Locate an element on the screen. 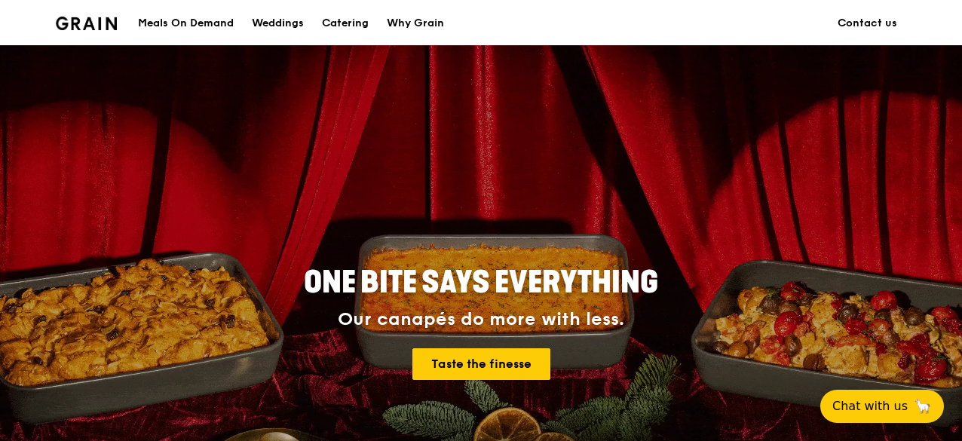 The image size is (962, 441). a: Catering is located at coordinates (345, 23).